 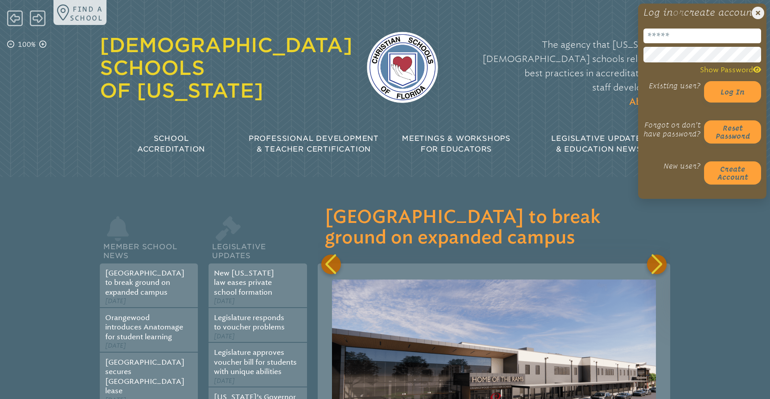 I want to click on a: Legislature approves voucher bill for students with unique abilities, so click(x=255, y=362).